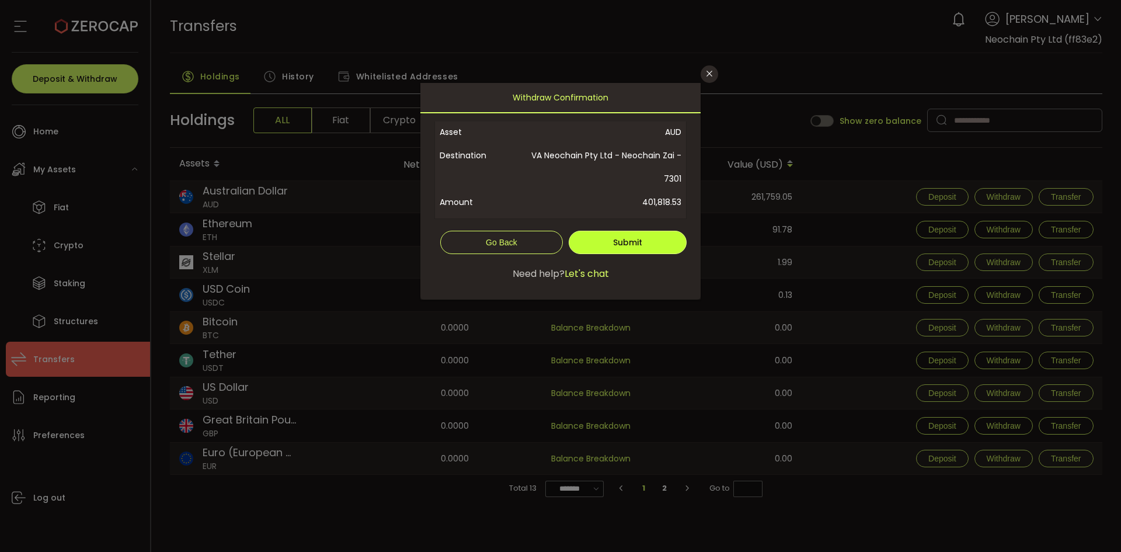  What do you see at coordinates (477, 202) in the screenshot?
I see `span: Amount` at bounding box center [477, 202].